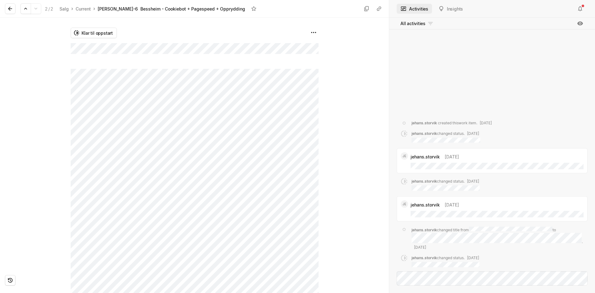  Describe the element at coordinates (413, 23) in the screenshot. I see `span: All activities` at that location.